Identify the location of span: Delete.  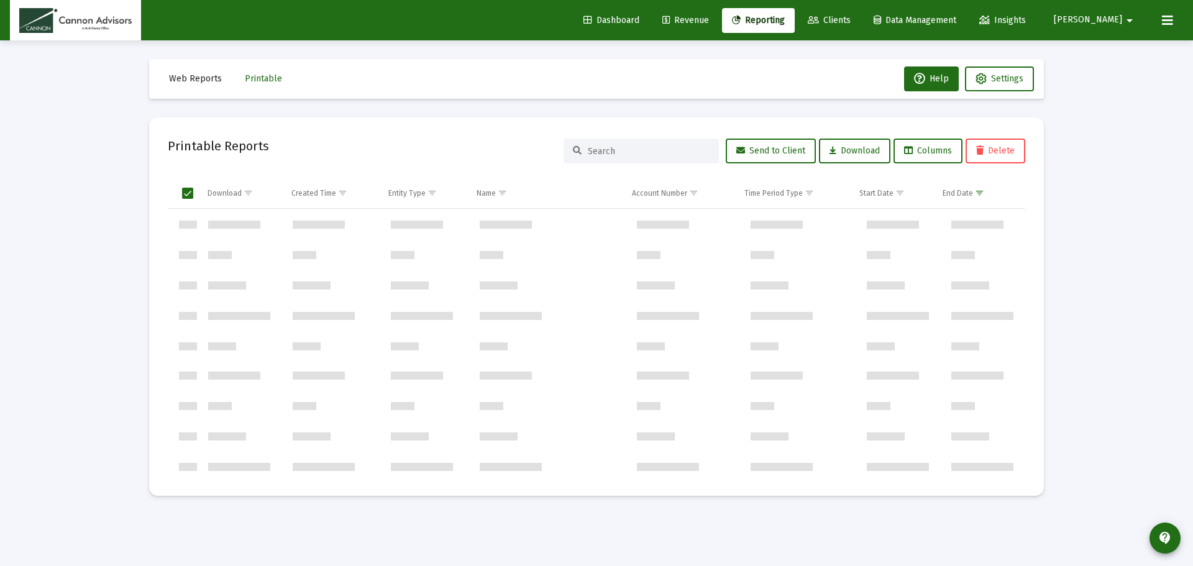
(995, 150).